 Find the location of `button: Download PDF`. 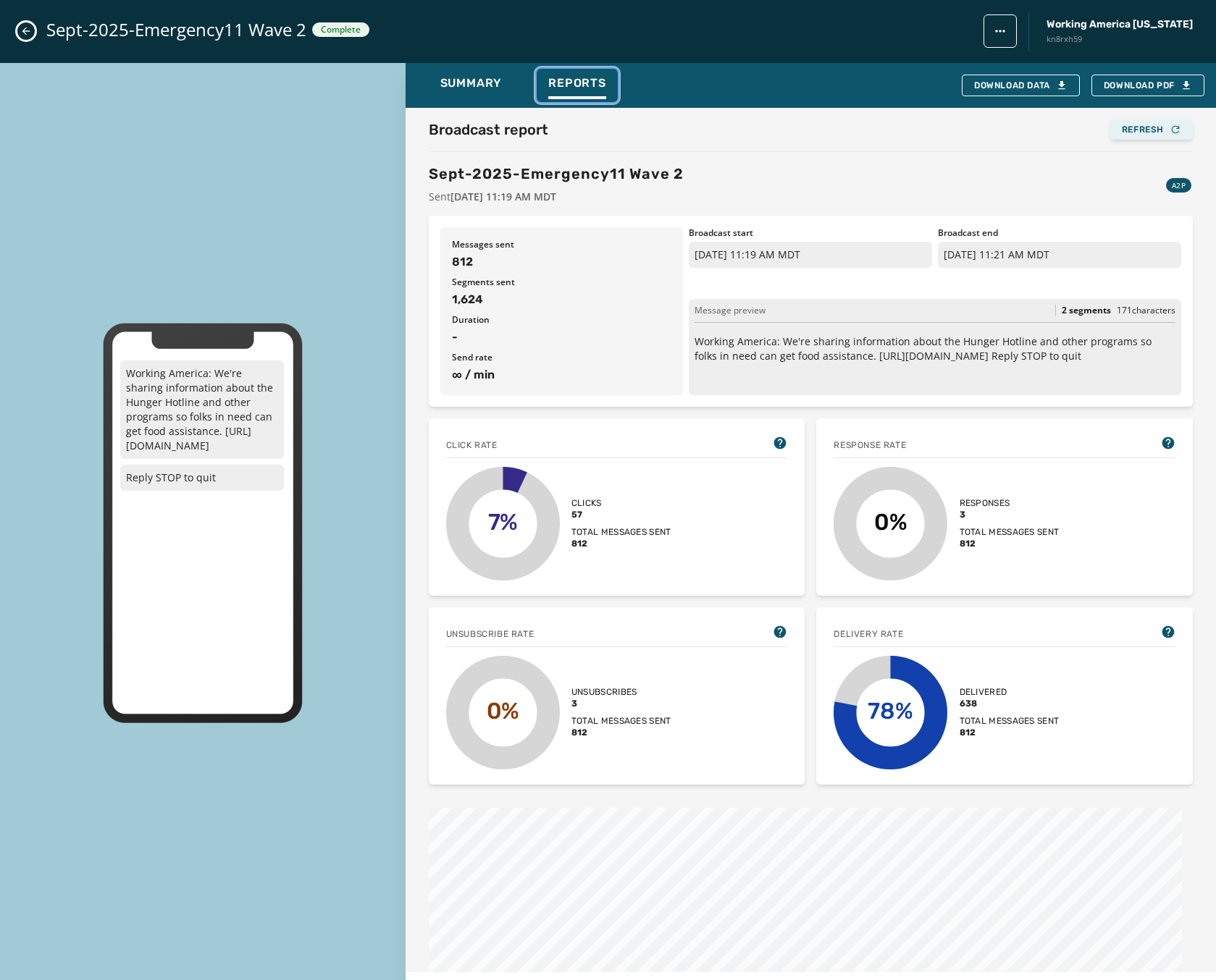

button: Download PDF is located at coordinates (1148, 85).